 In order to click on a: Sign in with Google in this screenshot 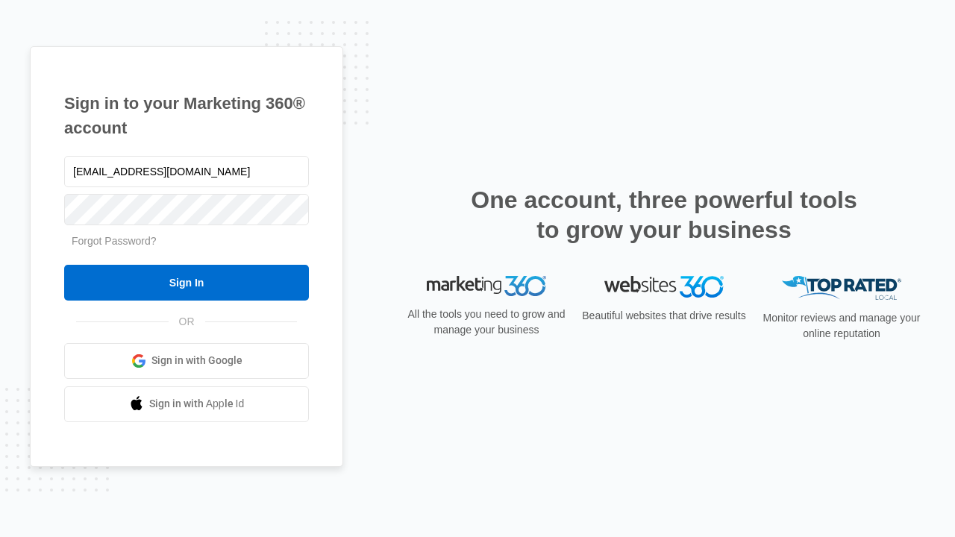, I will do `click(187, 361)`.